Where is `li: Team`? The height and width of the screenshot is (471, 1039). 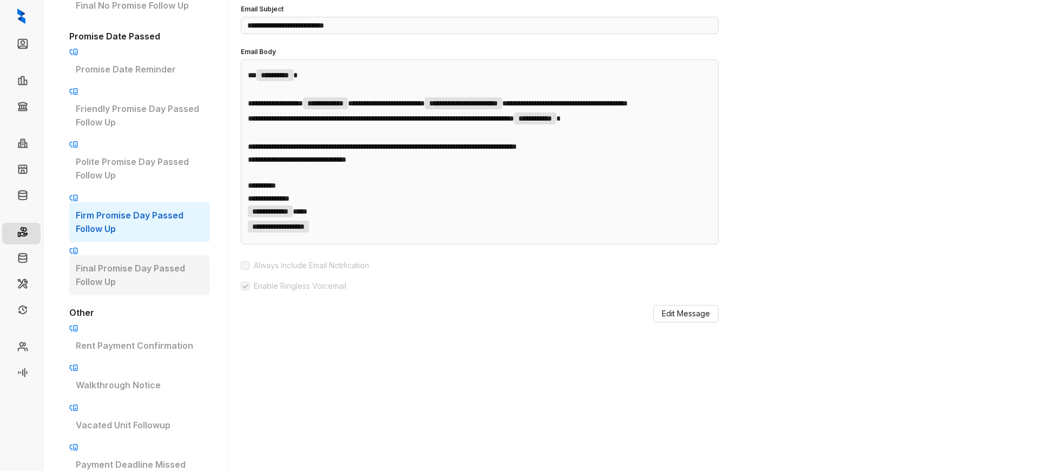
li: Team is located at coordinates (21, 349).